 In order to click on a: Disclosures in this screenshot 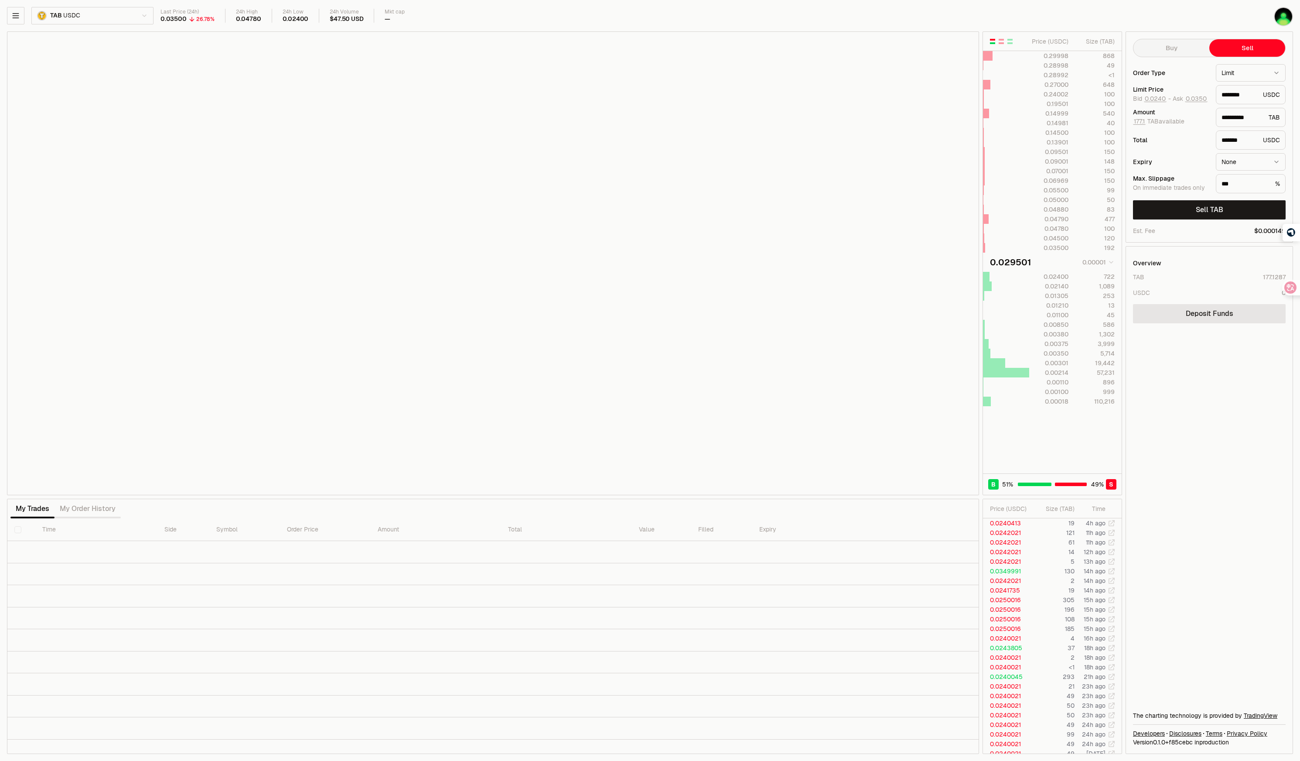, I will do `click(1186, 733)`.